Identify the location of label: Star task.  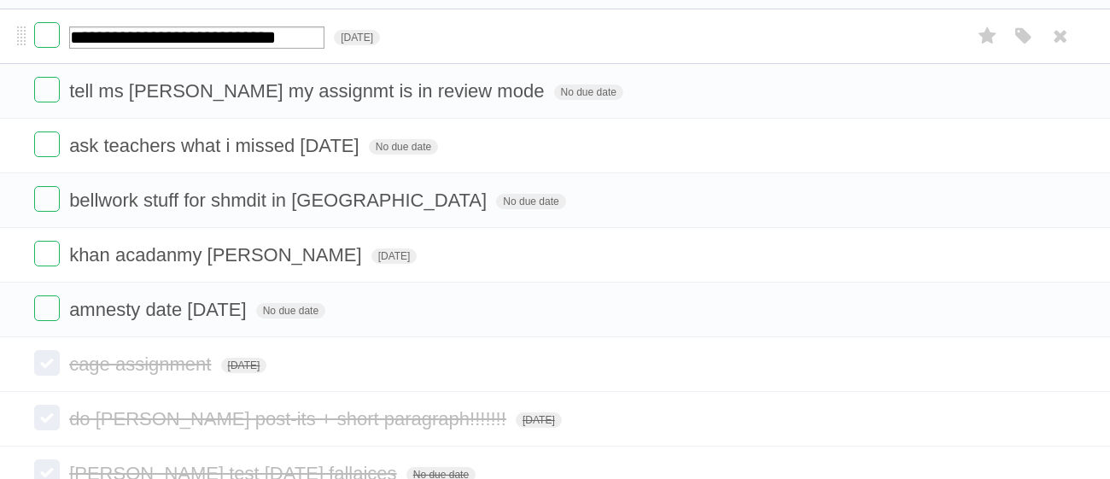
(988, 36).